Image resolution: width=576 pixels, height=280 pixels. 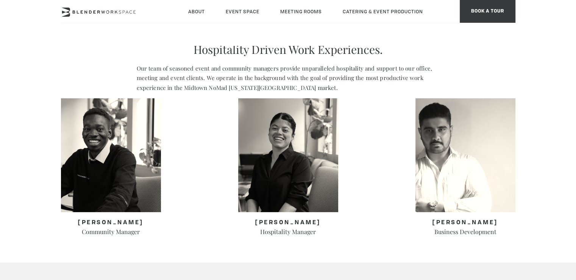 I want to click on h4: Hospitality Manager, so click(x=288, y=231).